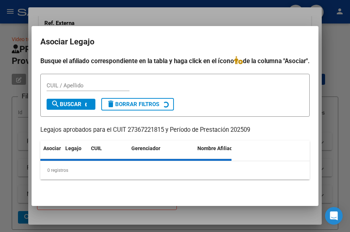 The height and width of the screenshot is (232, 350). What do you see at coordinates (138, 104) in the screenshot?
I see `button: Borrar Filtros` at bounding box center [138, 104].